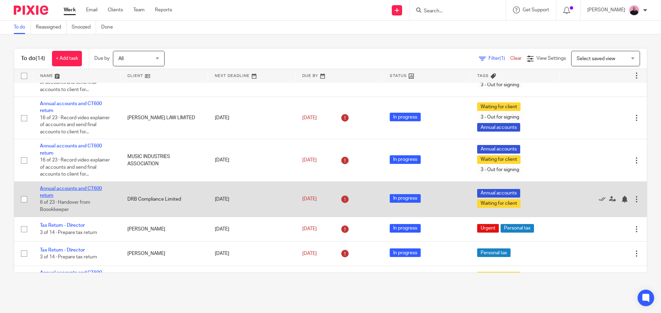 This screenshot has width=661, height=313. What do you see at coordinates (596, 59) in the screenshot?
I see `span: Select saved view` at bounding box center [596, 59].